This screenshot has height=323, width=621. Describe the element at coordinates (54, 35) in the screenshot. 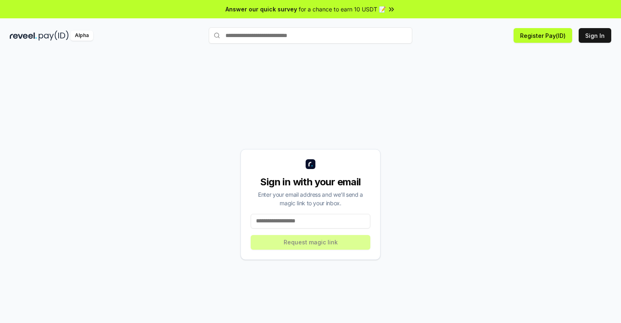

I see `img: pay_id` at that location.